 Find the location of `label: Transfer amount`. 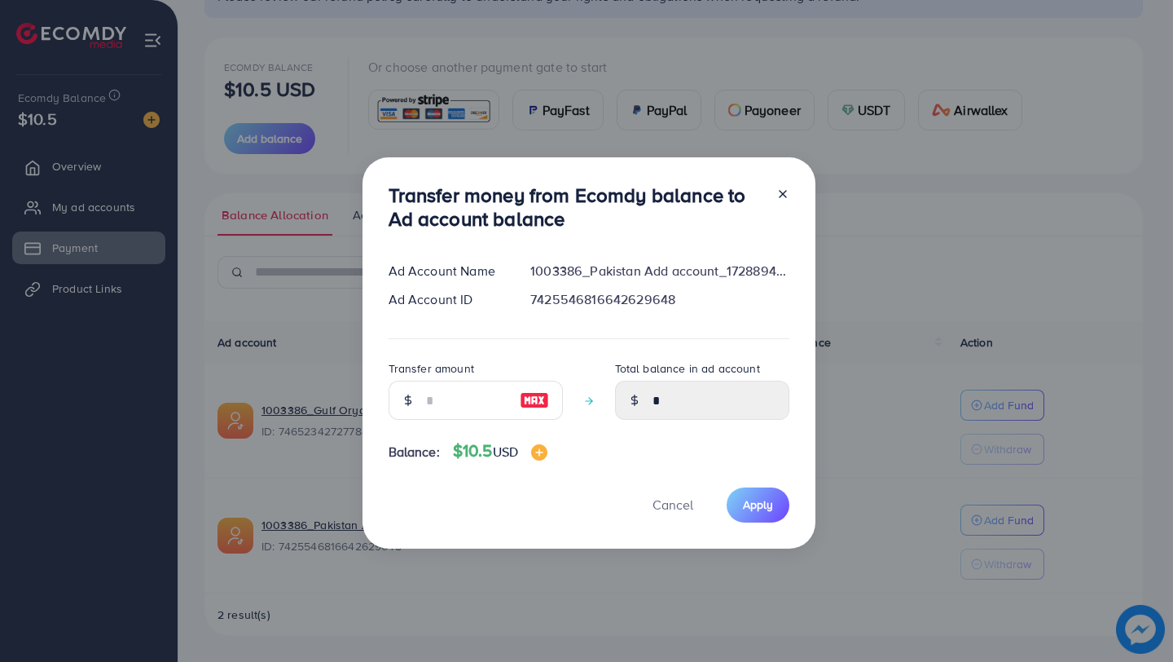

label: Transfer amount is located at coordinates (431, 368).